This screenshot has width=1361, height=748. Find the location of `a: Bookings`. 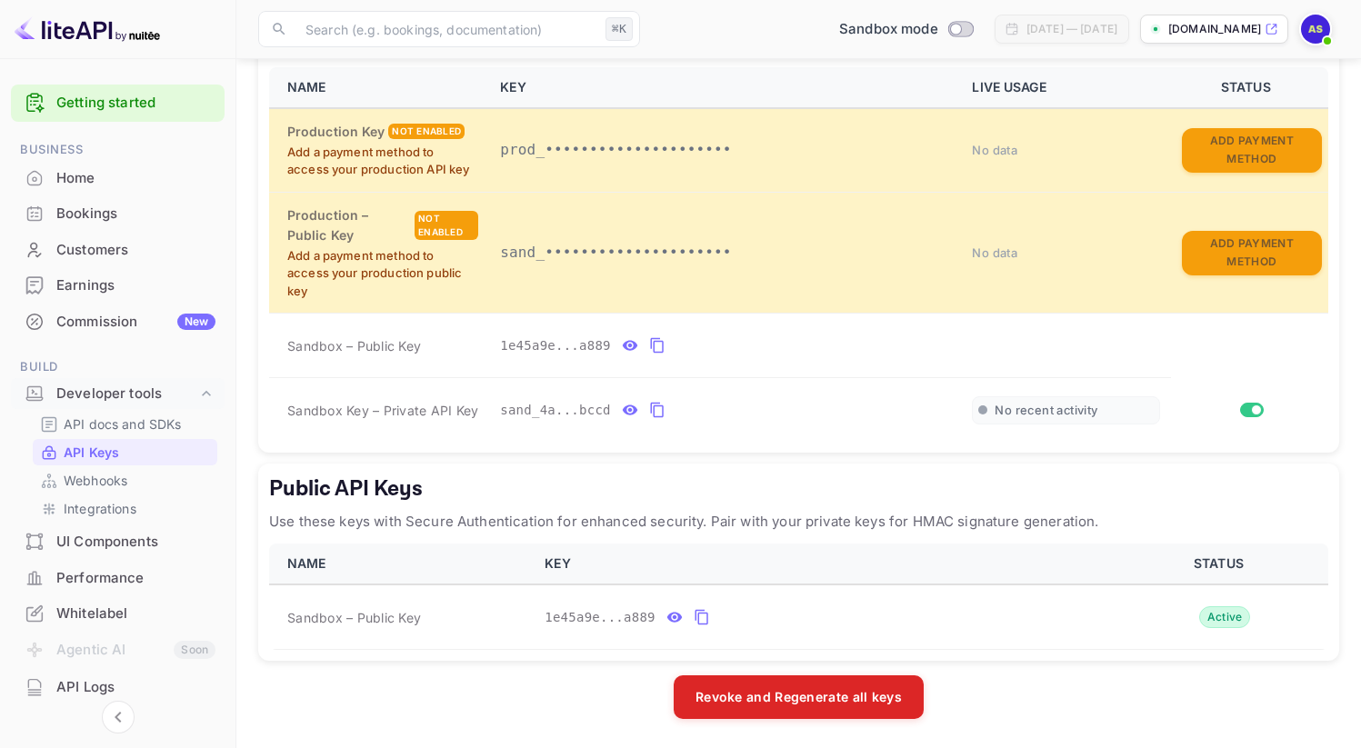

a: Bookings is located at coordinates (117, 213).